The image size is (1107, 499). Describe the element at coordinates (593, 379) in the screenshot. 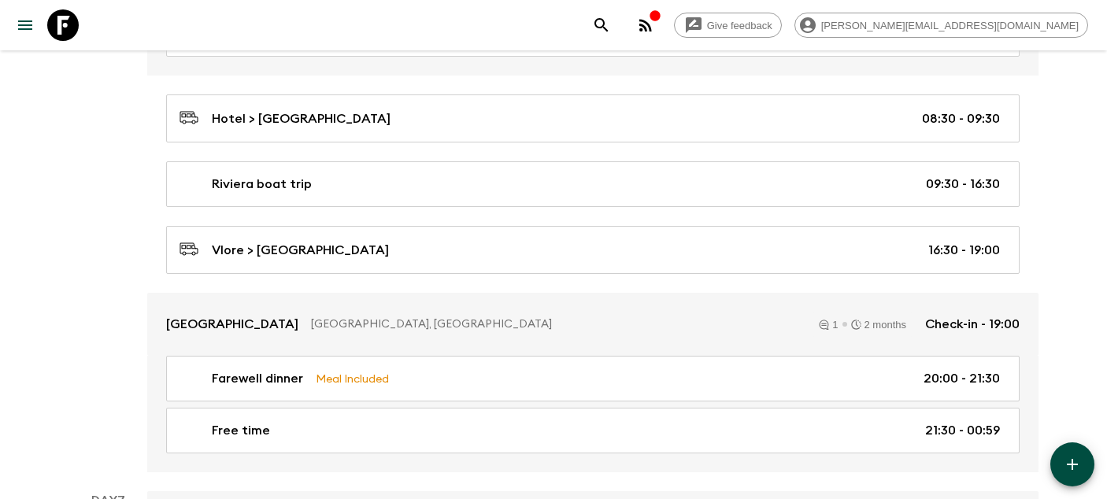

I see `a: Farewell dinnerMeal Included20:00 - 21:30` at that location.